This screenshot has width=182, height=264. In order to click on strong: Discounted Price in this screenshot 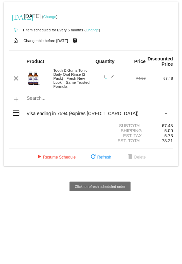, I will do `click(160, 62)`.